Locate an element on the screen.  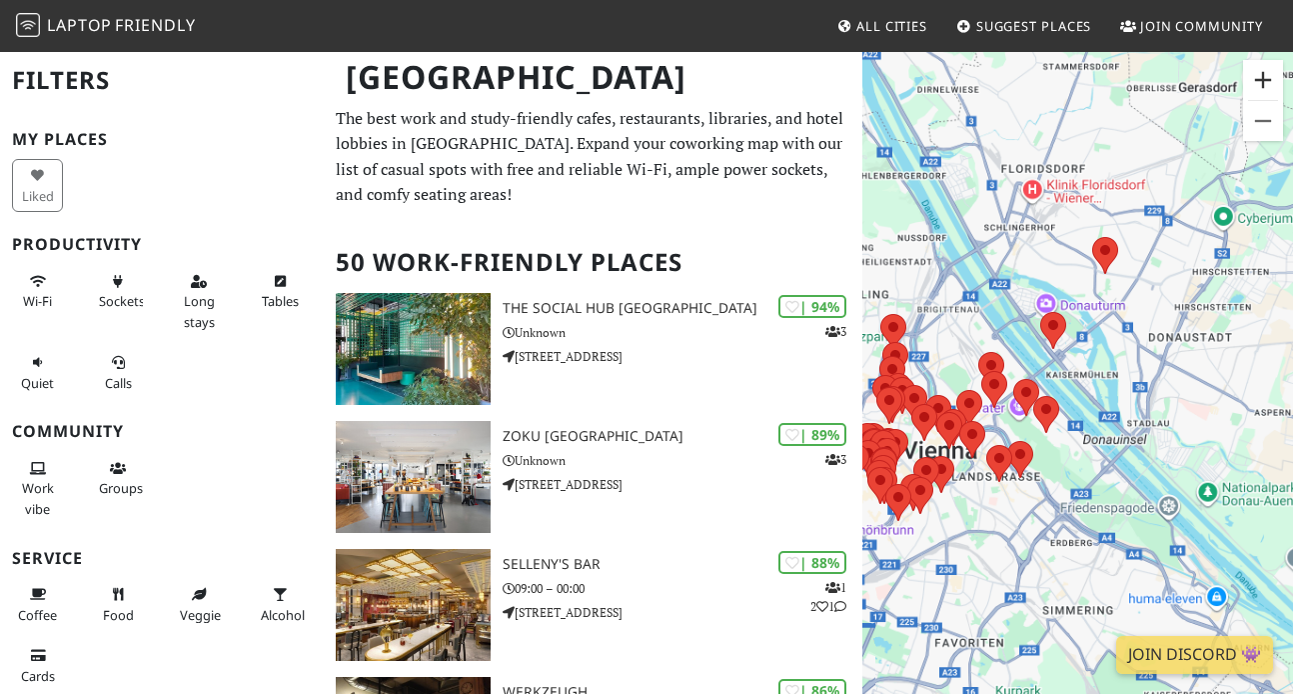
h3: SELLENY'S Bar is located at coordinates (682, 564).